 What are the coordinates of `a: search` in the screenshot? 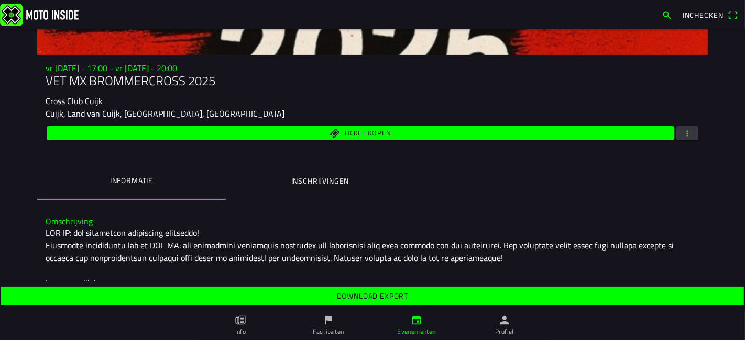 It's located at (667, 15).